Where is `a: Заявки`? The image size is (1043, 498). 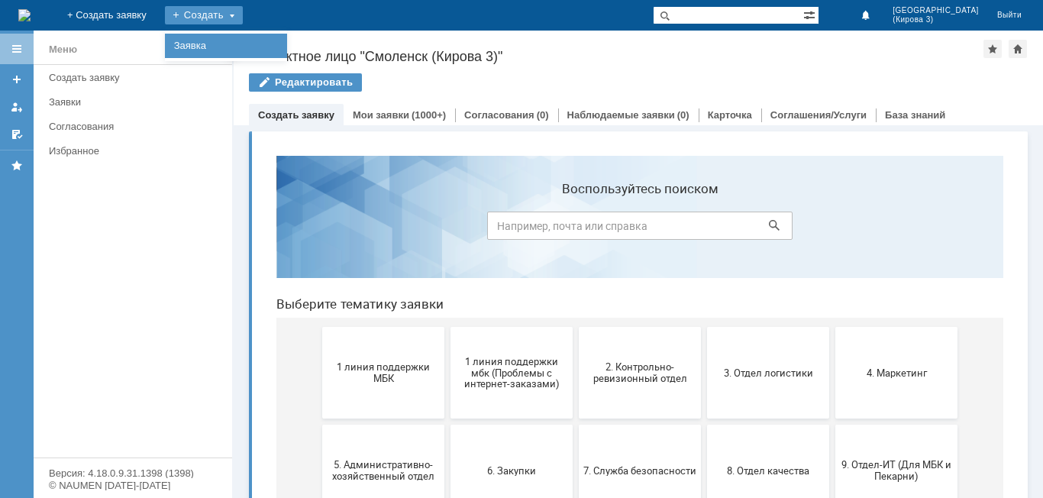
a: Заявки is located at coordinates (136, 102).